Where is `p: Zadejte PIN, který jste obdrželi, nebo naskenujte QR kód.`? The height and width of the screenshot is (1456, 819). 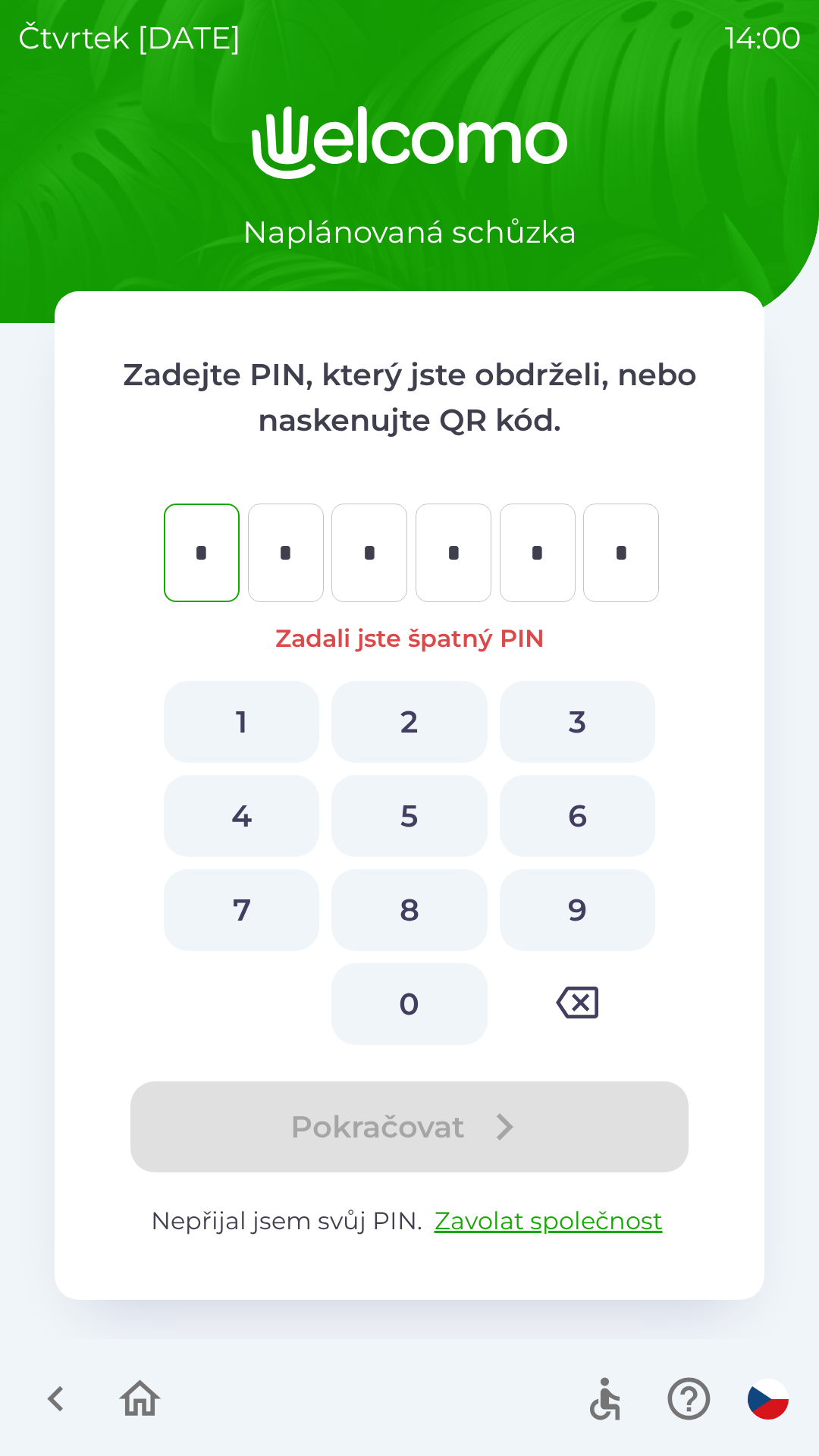
p: Zadejte PIN, který jste obdrželi, nebo naskenujte QR kód. is located at coordinates (410, 398).